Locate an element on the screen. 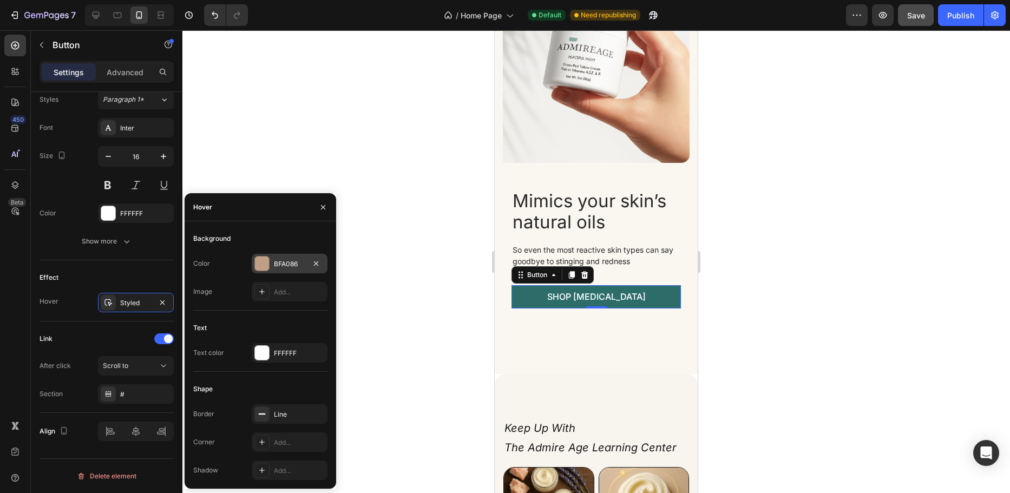 The image size is (1010, 493). p: So even the most reactive skin types can say goodbye to stinging and redness is located at coordinates (101, 225).